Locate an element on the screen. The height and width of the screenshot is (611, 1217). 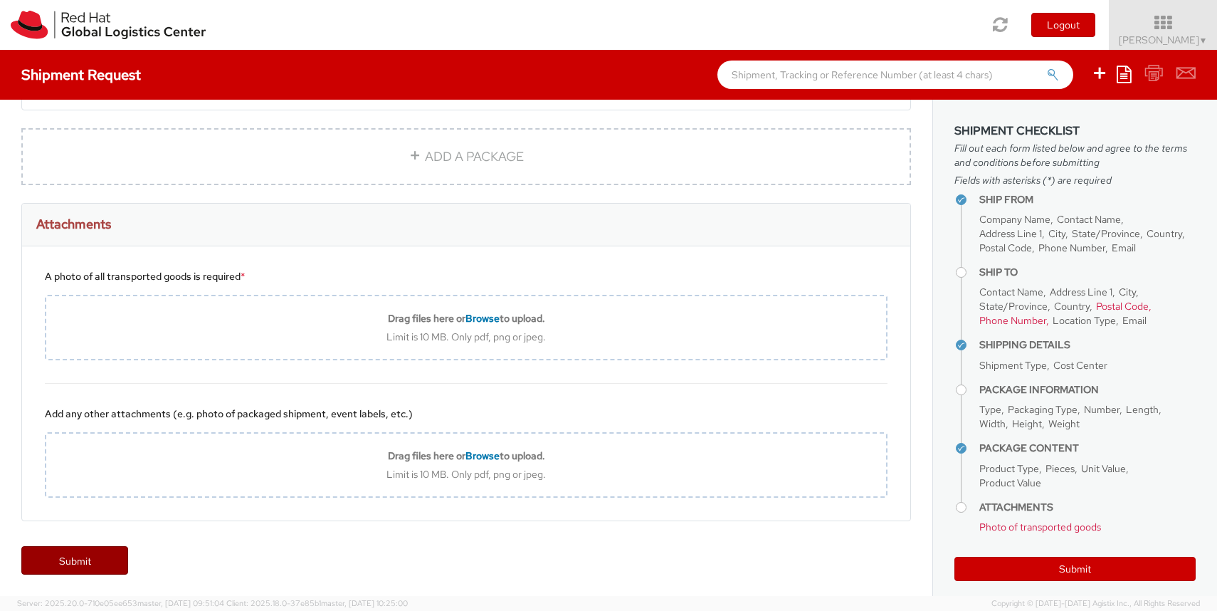
span: Weight is located at coordinates (1064, 424).